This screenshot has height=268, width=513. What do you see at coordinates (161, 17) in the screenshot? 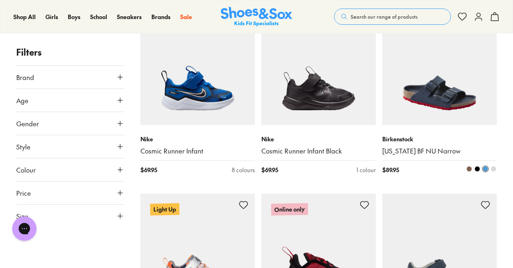
I see `span: Brands` at bounding box center [161, 17].